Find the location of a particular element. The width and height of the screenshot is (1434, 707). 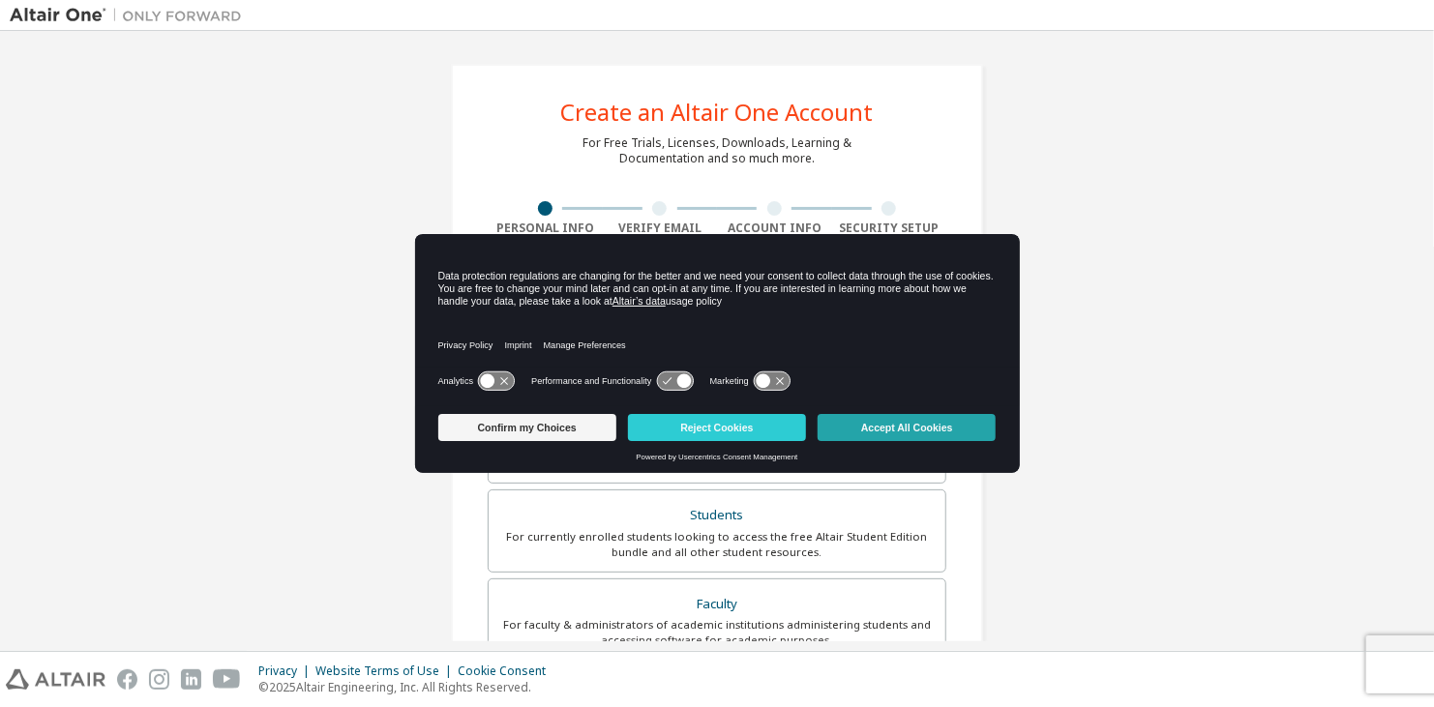

img: facebook.svg is located at coordinates (127, 679).